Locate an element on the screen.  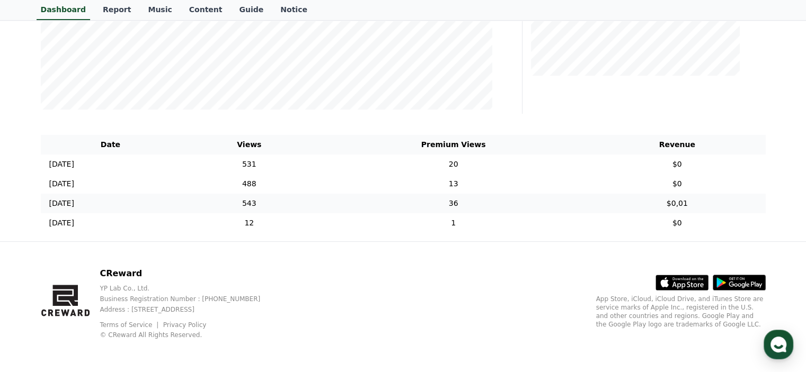
a: Privacy Policy is located at coordinates (185, 325).